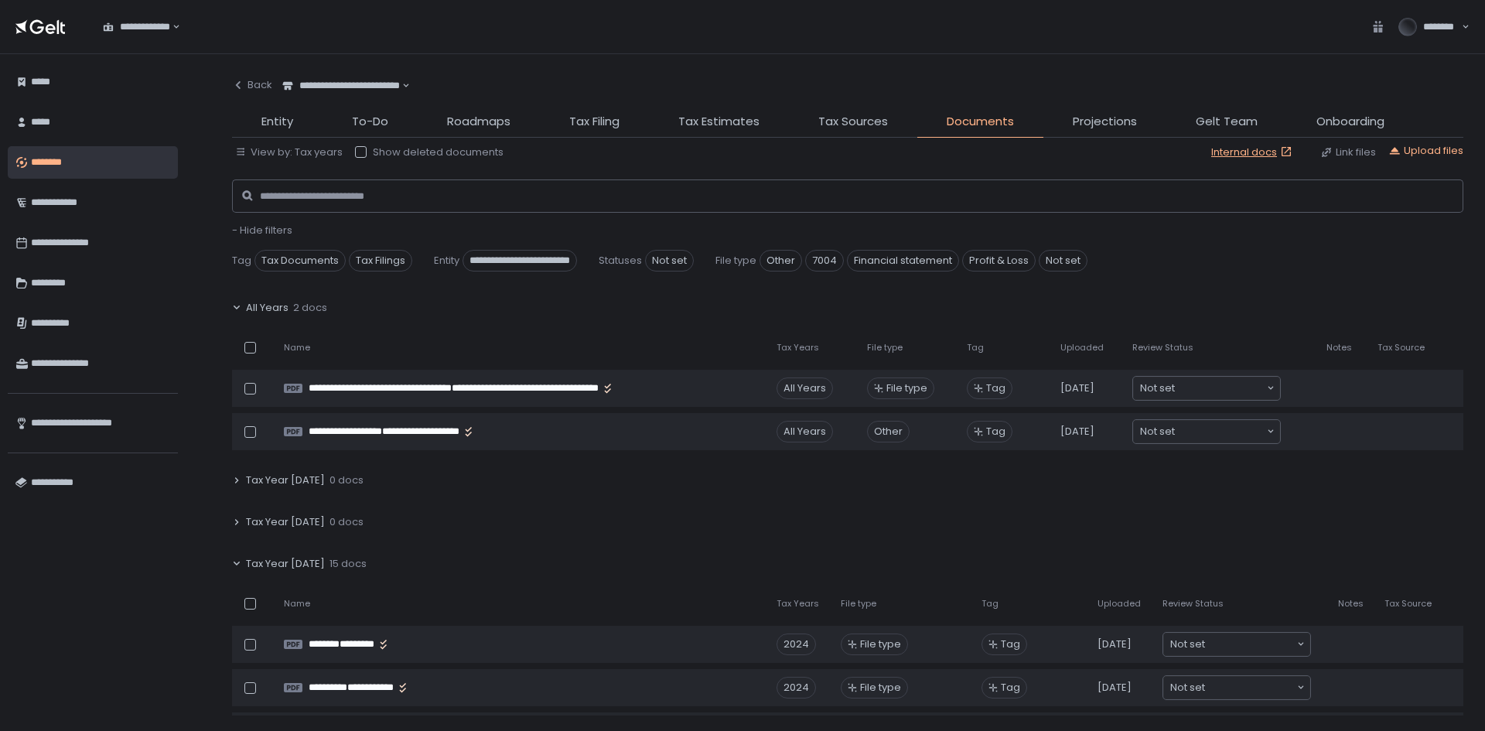 The height and width of the screenshot is (731, 1485). Describe the element at coordinates (381, 261) in the screenshot. I see `span: Tax Filings` at that location.